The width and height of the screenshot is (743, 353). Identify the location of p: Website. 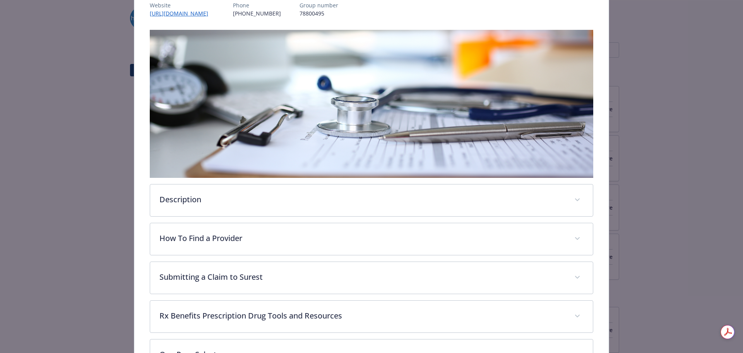
(182, 5).